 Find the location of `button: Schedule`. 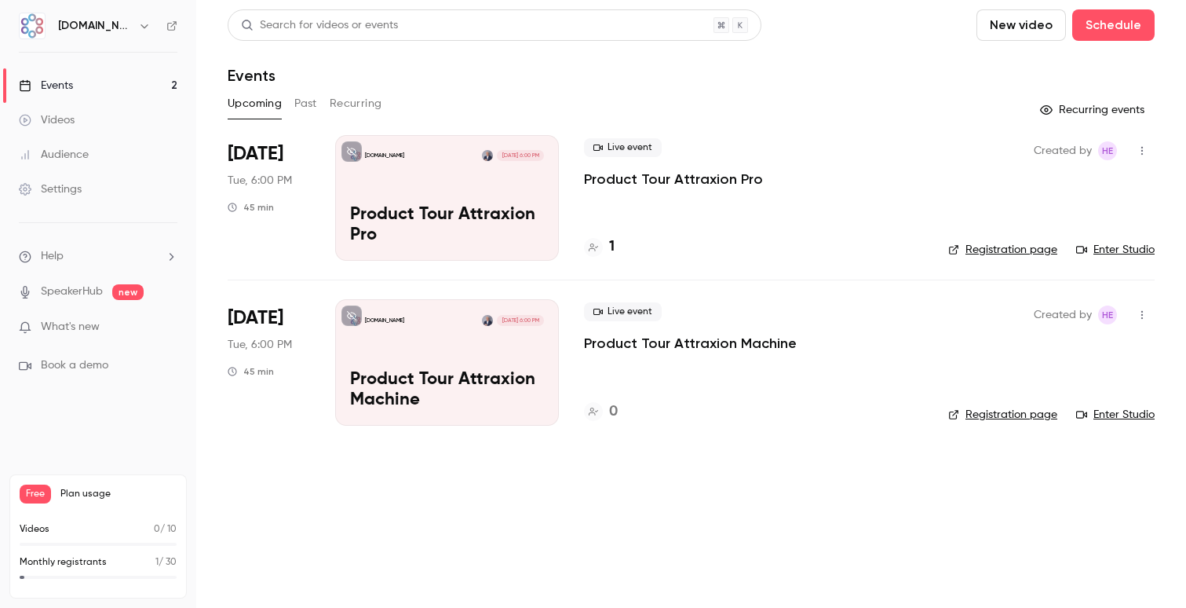

button: Schedule is located at coordinates (1113, 25).